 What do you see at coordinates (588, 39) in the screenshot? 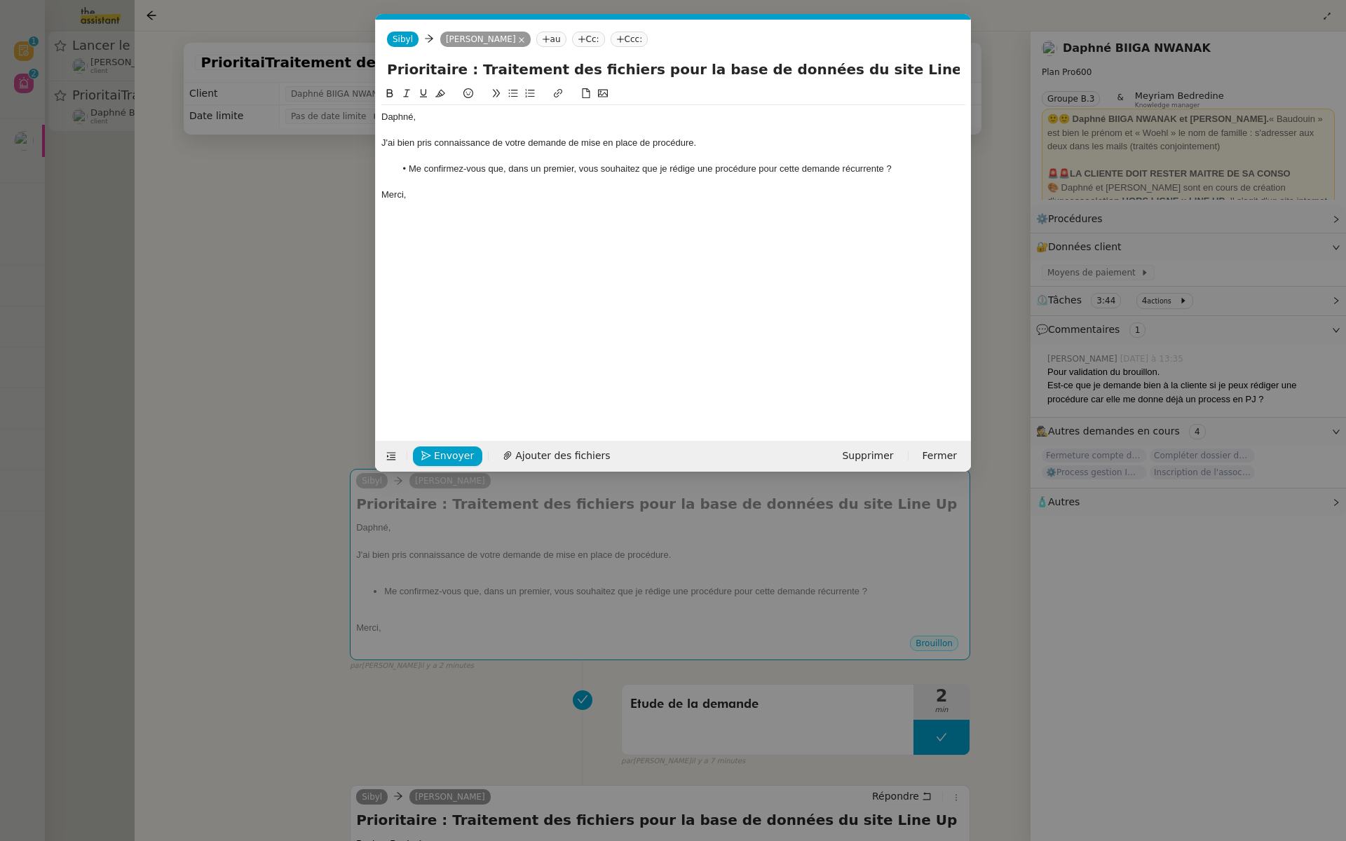
I see `nz-tag: Cc:` at bounding box center [588, 39].